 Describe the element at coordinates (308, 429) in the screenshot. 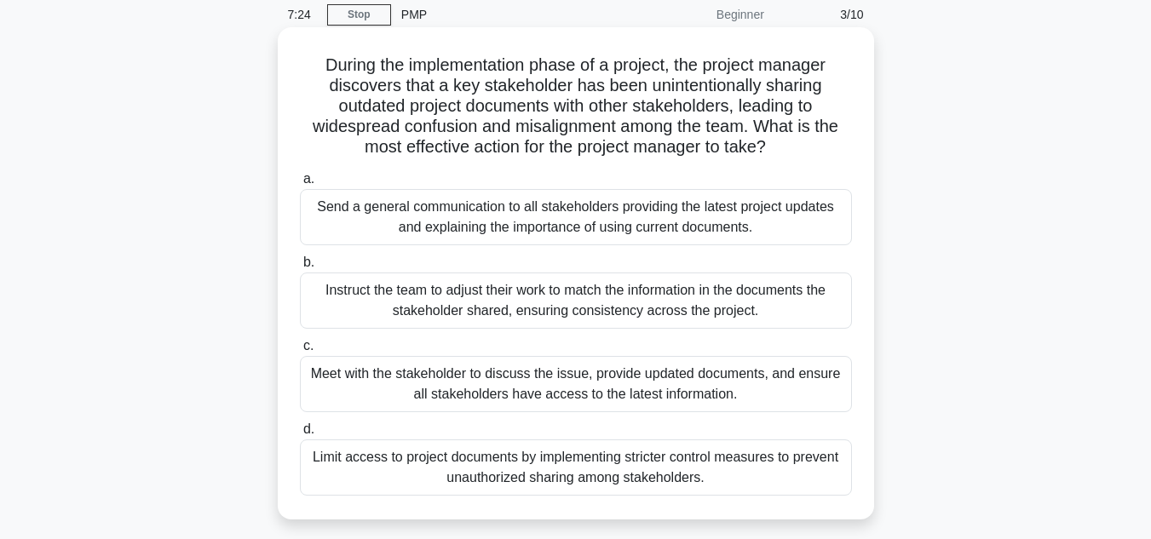

I see `span: d.` at that location.